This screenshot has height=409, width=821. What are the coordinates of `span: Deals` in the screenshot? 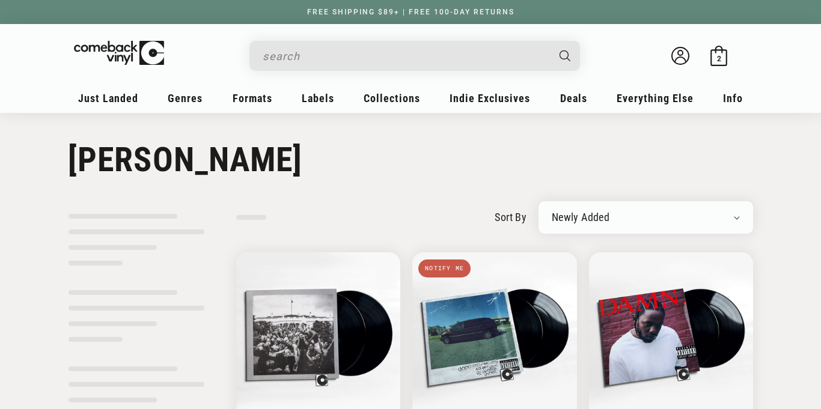 It's located at (574, 98).